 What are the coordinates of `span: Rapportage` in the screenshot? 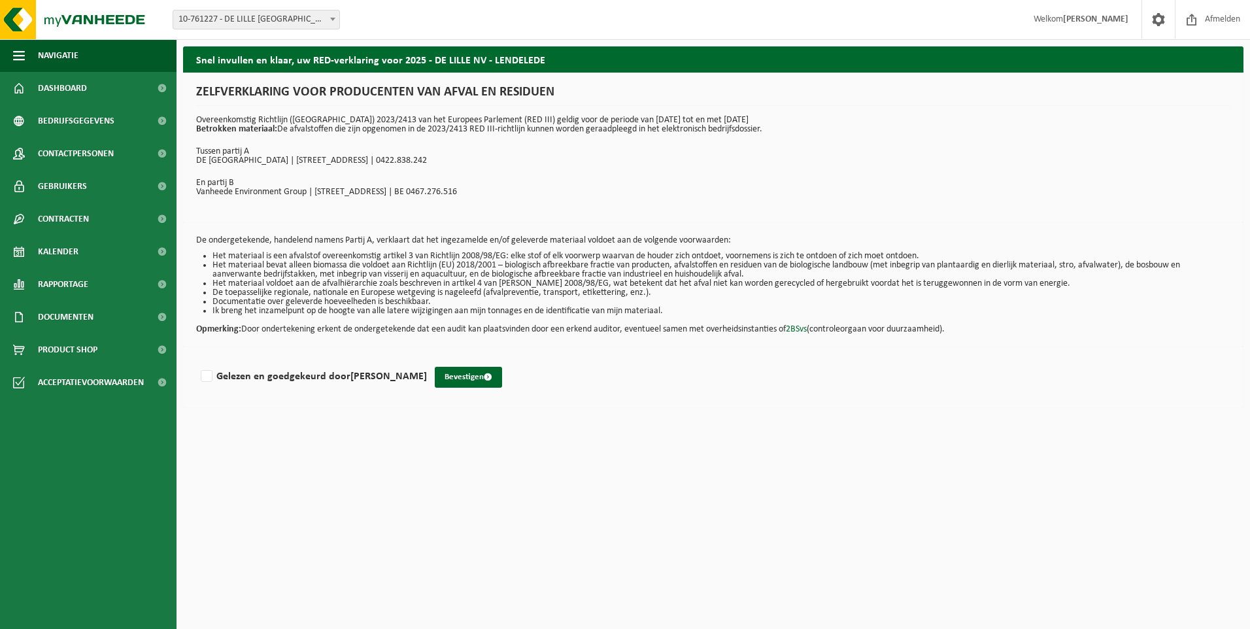 It's located at (63, 284).